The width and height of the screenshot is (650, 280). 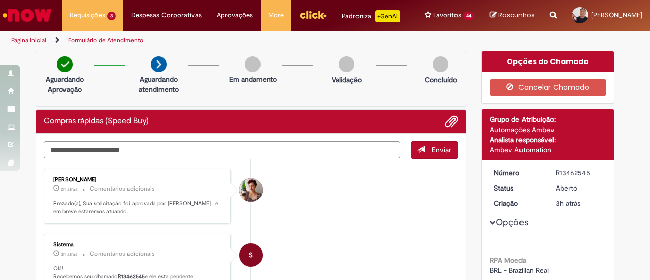 I want to click on div: Sistema, so click(x=138, y=245).